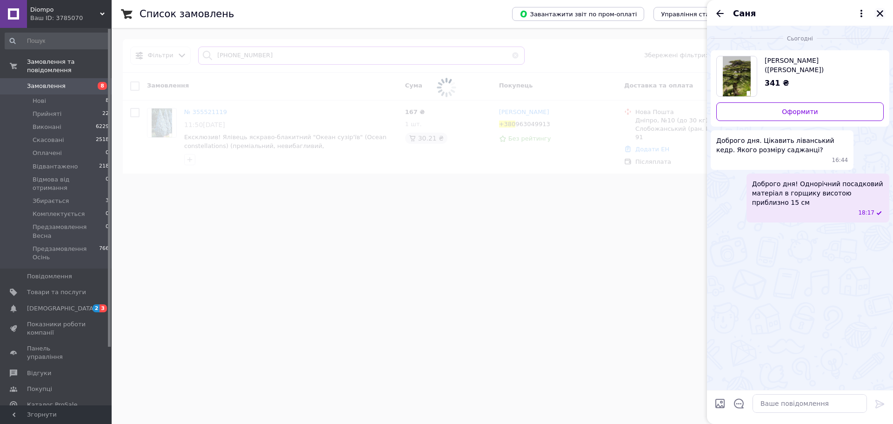  What do you see at coordinates (106, 114) in the screenshot?
I see `span: 22` at bounding box center [106, 114].